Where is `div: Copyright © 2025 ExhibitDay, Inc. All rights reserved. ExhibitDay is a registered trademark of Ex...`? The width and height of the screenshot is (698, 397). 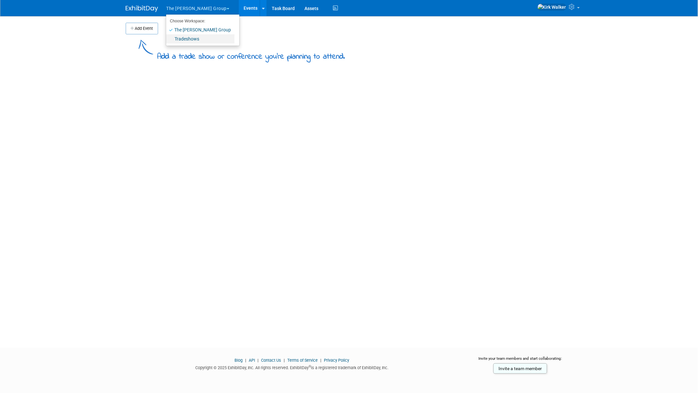
div: Copyright © 2025 ExhibitDay, Inc. All rights reserved. ExhibitDay is a registered trademark of Ex... is located at coordinates (292, 367).